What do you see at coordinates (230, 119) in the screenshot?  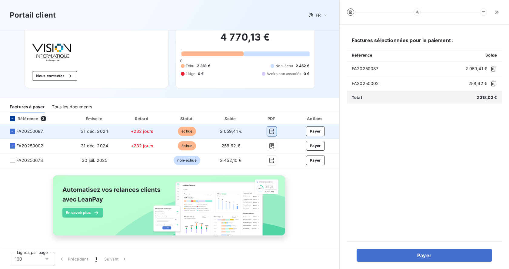 I see `div: Solde` at bounding box center [230, 119].